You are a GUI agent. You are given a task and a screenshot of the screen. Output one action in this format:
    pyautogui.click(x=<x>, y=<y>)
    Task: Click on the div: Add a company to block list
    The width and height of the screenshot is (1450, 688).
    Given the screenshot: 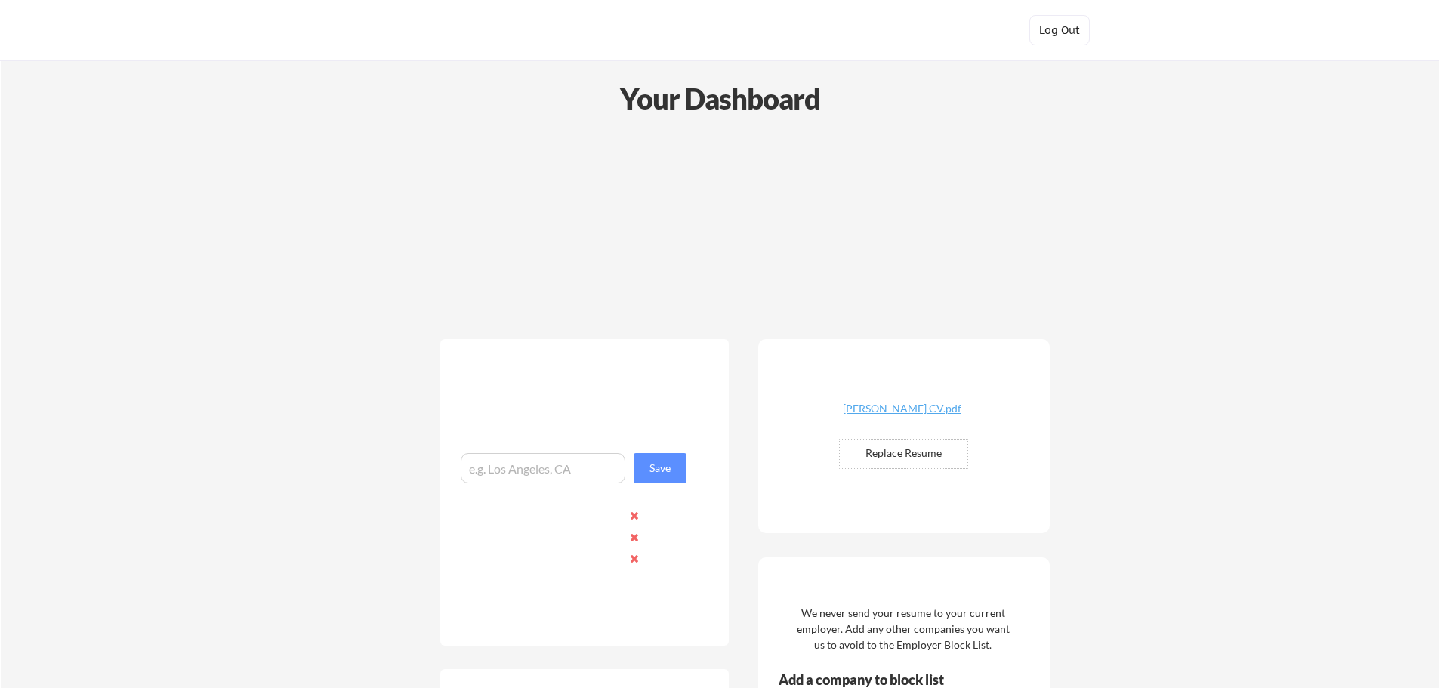 What is the action you would take?
    pyautogui.click(x=873, y=680)
    